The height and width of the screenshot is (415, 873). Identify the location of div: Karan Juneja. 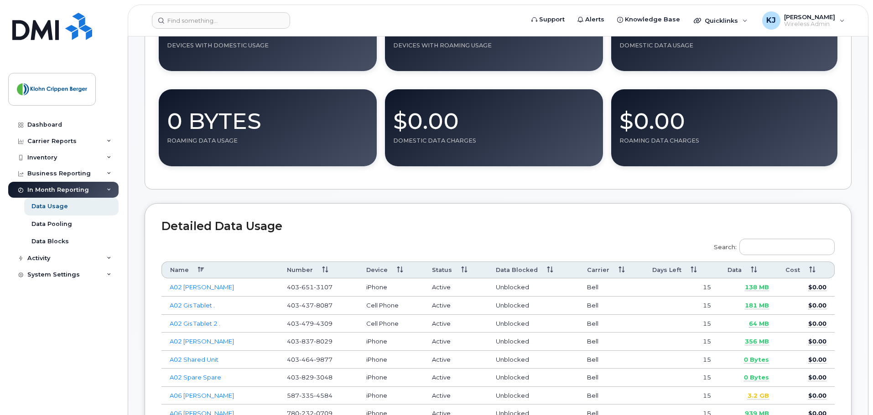
(803, 21).